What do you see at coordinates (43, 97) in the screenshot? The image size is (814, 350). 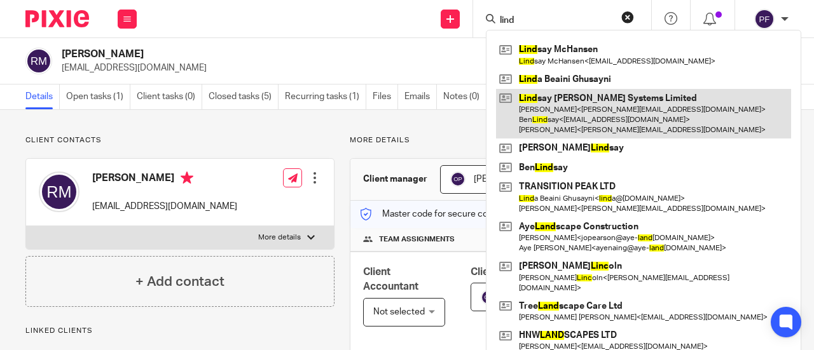 I see `a: Details` at bounding box center [43, 97].